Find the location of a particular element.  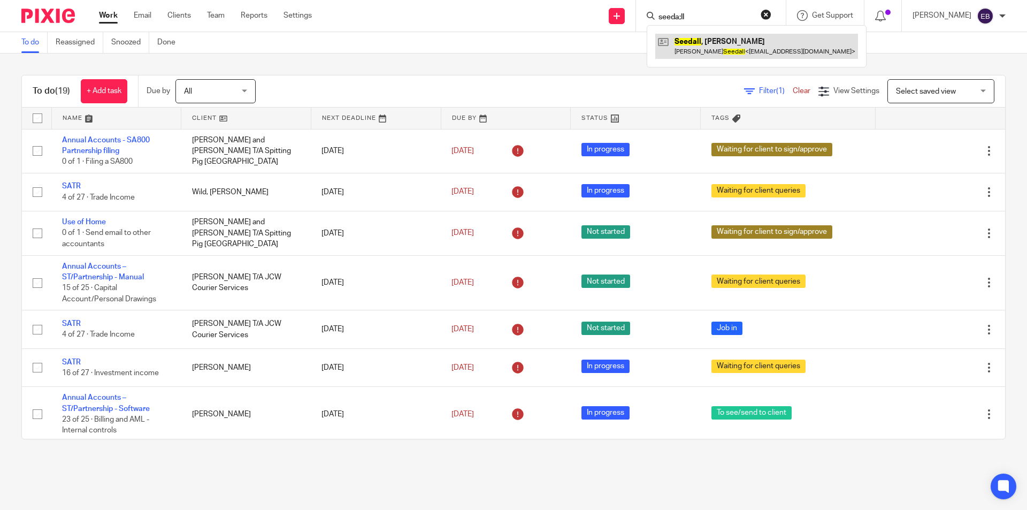

img: Pixie is located at coordinates (48, 16).